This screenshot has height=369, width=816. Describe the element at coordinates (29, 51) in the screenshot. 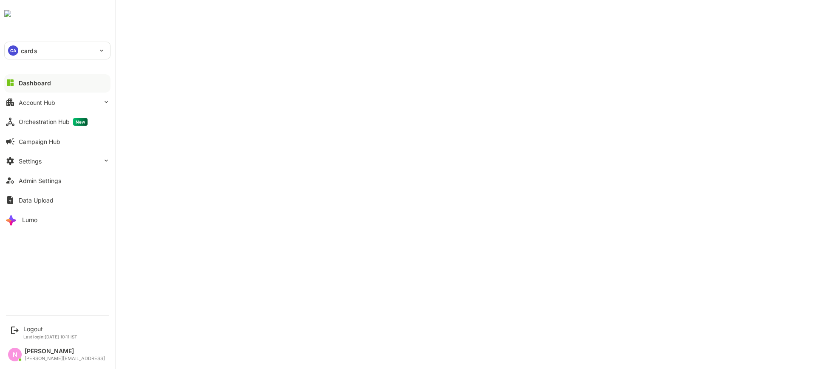

I see `p: cards` at that location.